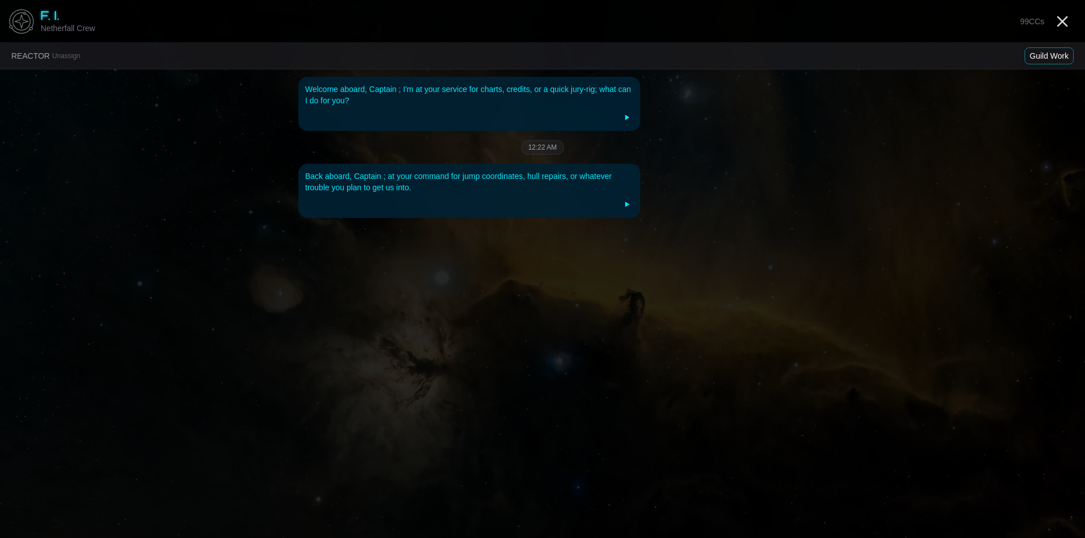 The height and width of the screenshot is (538, 1085). Describe the element at coordinates (46, 56) in the screenshot. I see `div: REACTOR` at that location.